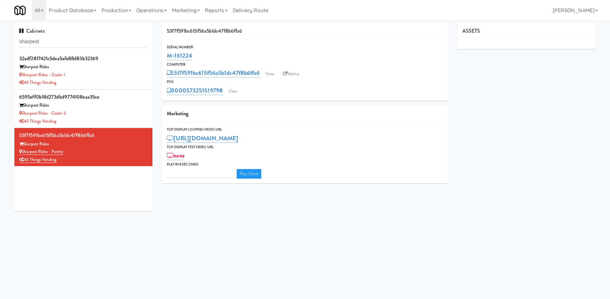 This screenshot has height=299, width=610. I want to click on span: Cabinets, so click(32, 31).